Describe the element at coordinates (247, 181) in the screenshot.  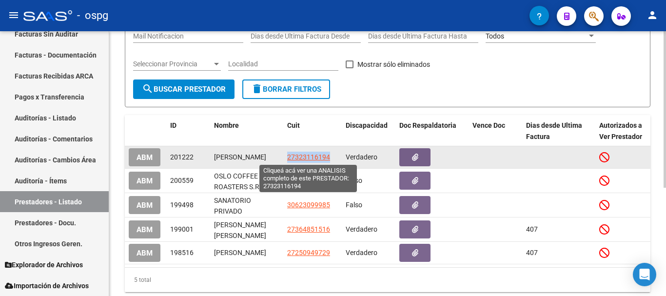
I see `div: OSLO COFFEE ROASTERS S.R.L.` at that location.